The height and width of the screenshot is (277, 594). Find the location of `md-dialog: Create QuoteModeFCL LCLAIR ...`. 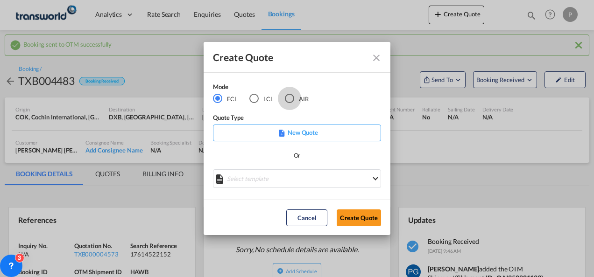

md-dialog: Create QuoteModeFCL LCLAIR ... is located at coordinates (297, 139).